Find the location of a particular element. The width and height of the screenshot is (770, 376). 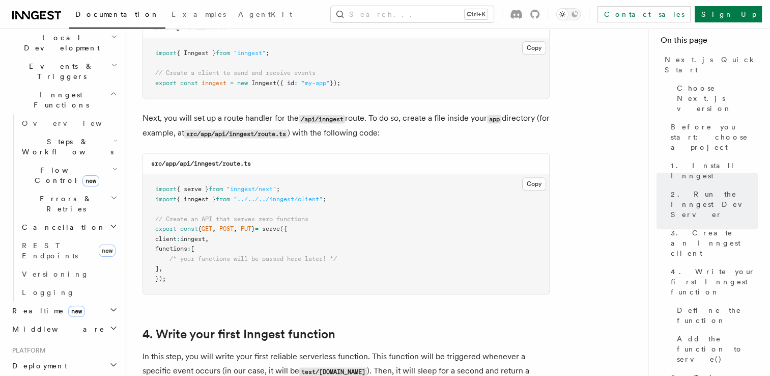

a: Overview is located at coordinates (69, 123).